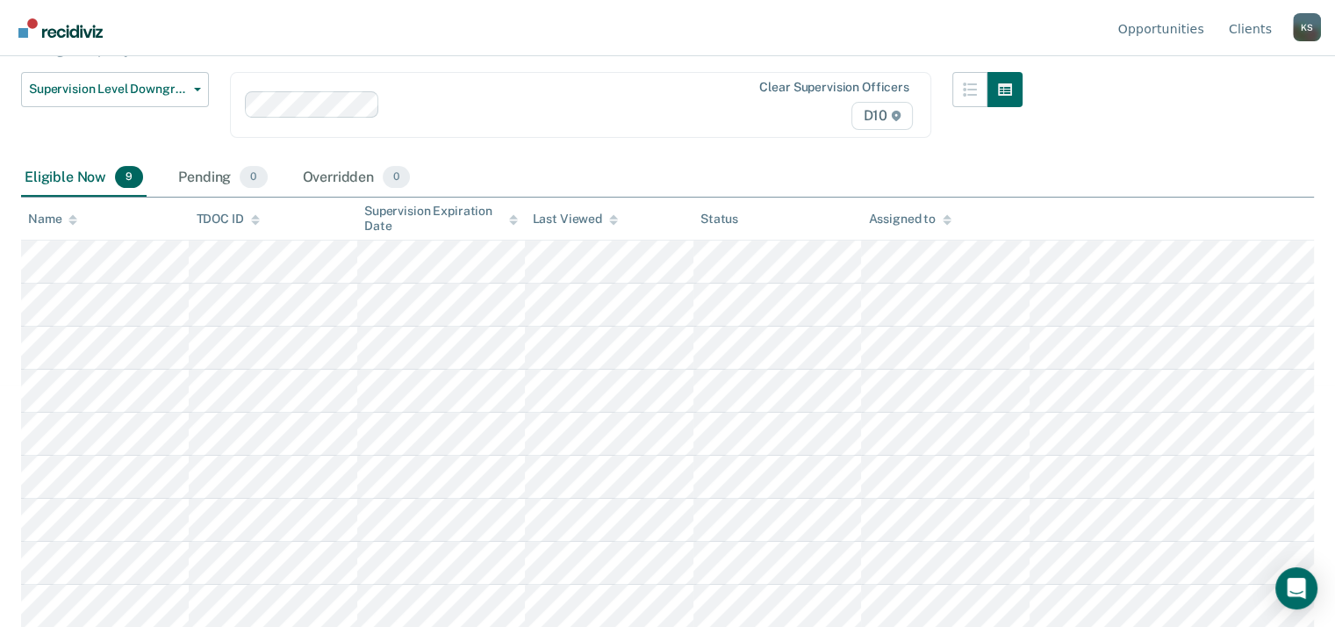 The image size is (1335, 627). Describe the element at coordinates (441, 219) in the screenshot. I see `div: Supervision Expiration Date` at that location.